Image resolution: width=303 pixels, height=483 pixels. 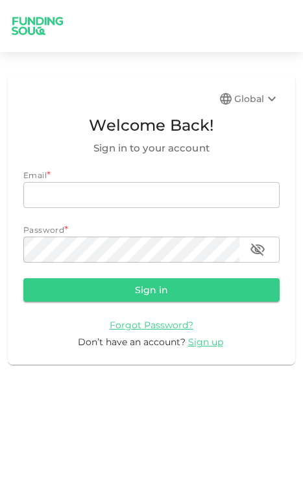 I want to click on span: Sign up, so click(x=206, y=342).